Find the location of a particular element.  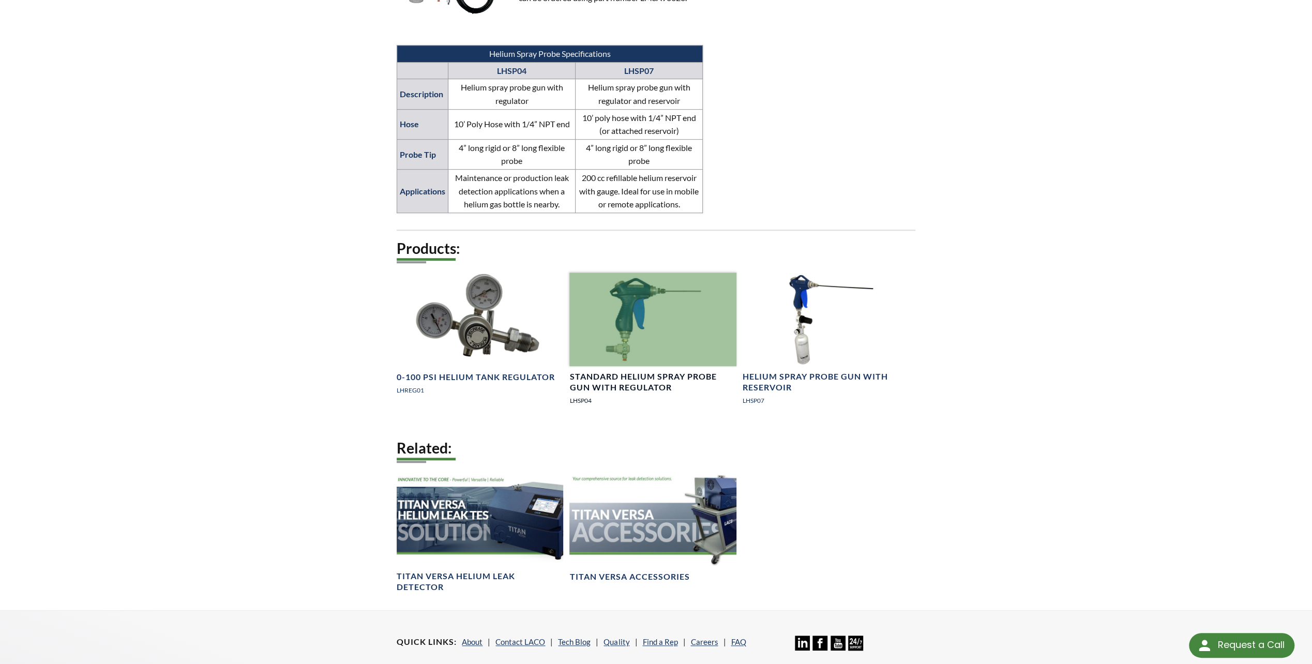

h2: Related: is located at coordinates (656, 448).